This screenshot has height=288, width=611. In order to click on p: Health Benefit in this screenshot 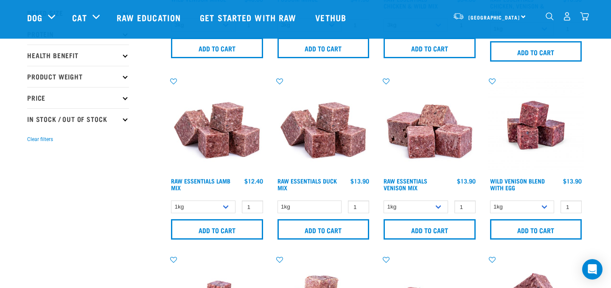, I will do `click(78, 55)`.